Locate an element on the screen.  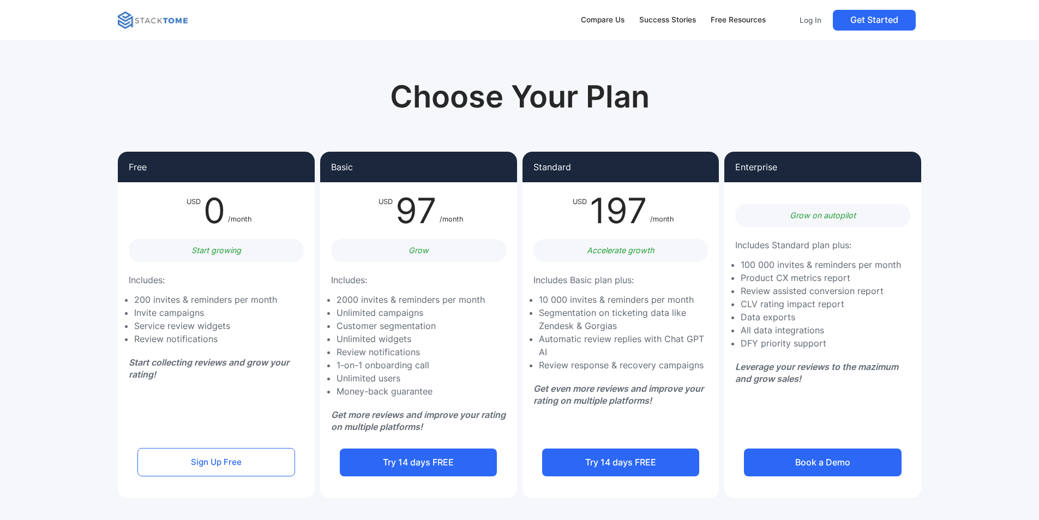
p: Free is located at coordinates (137, 167).